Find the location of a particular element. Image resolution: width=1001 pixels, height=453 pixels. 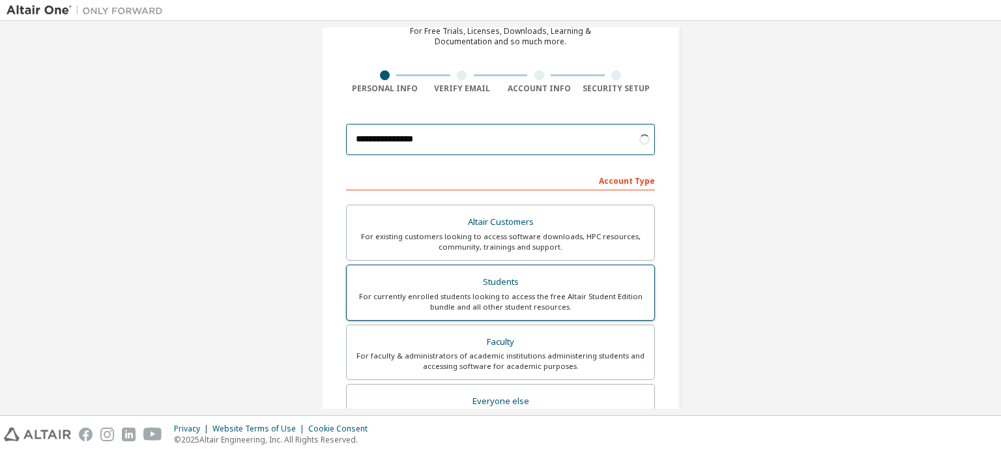

div: For faculty & administrators of academic institutions administering students and accessing softwa... is located at coordinates (500, 361).